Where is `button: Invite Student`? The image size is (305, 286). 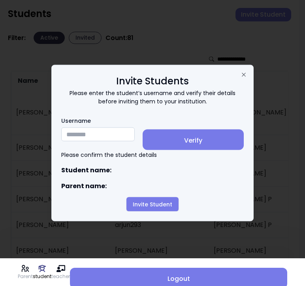
button: Invite Student is located at coordinates (153, 204).